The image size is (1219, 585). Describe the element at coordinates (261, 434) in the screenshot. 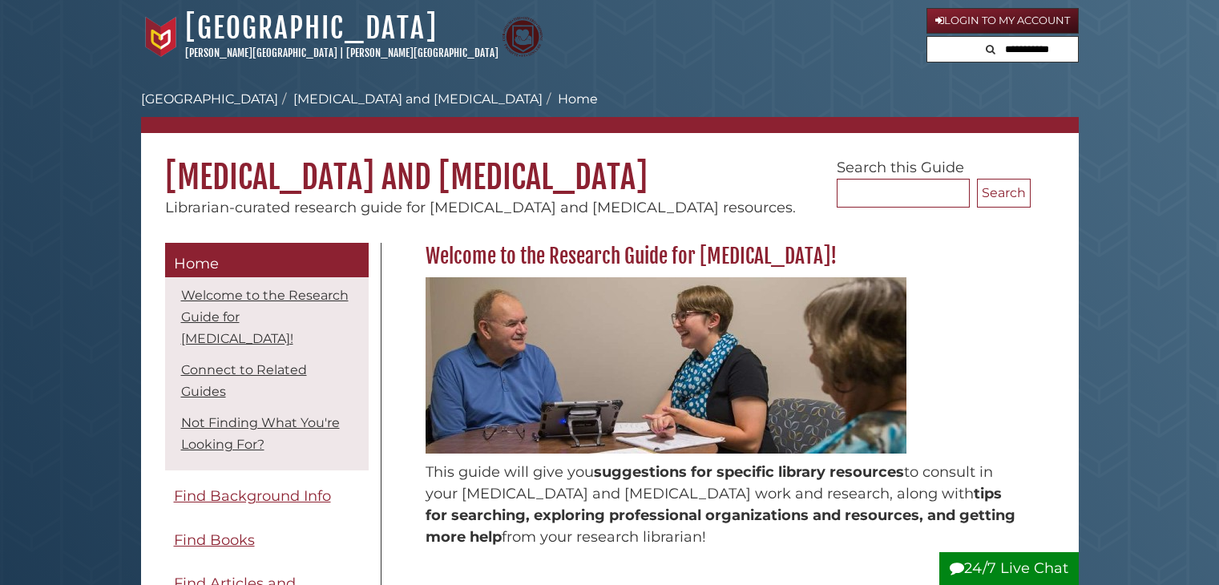

I see `a: Not Finding What You're Looking For?` at that location.